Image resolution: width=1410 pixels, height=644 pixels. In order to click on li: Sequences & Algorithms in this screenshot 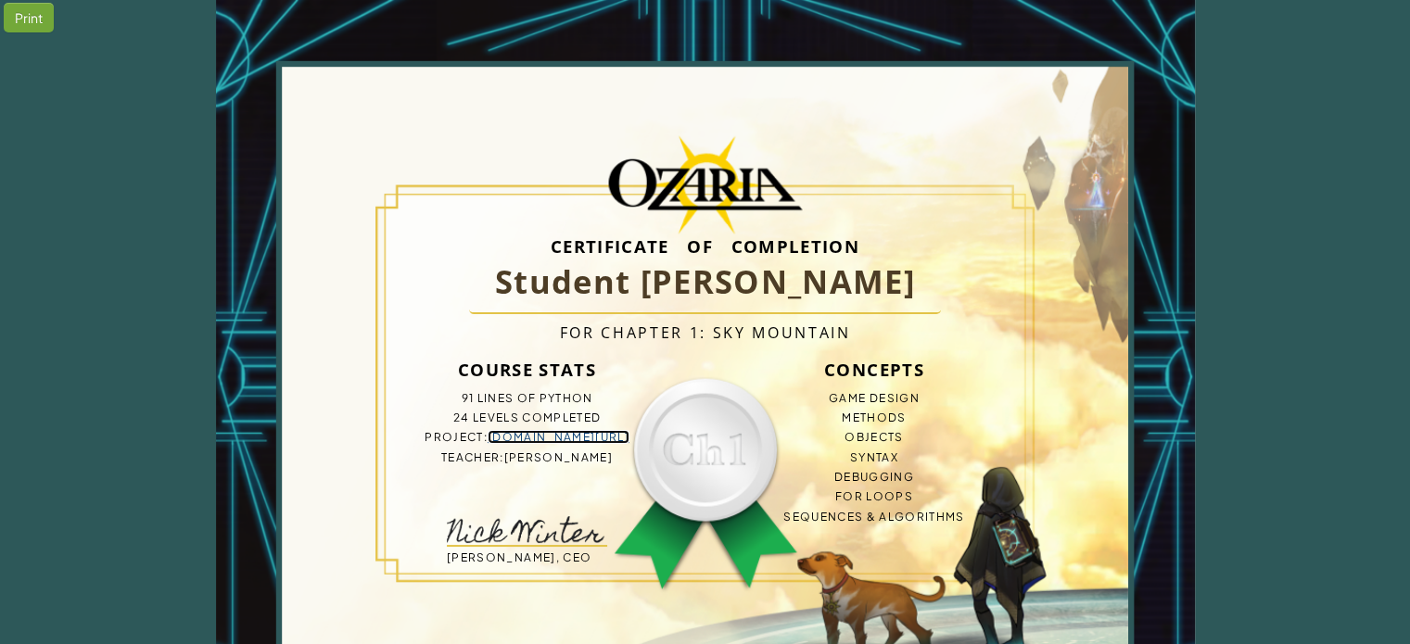, I will do `click(874, 516)`.